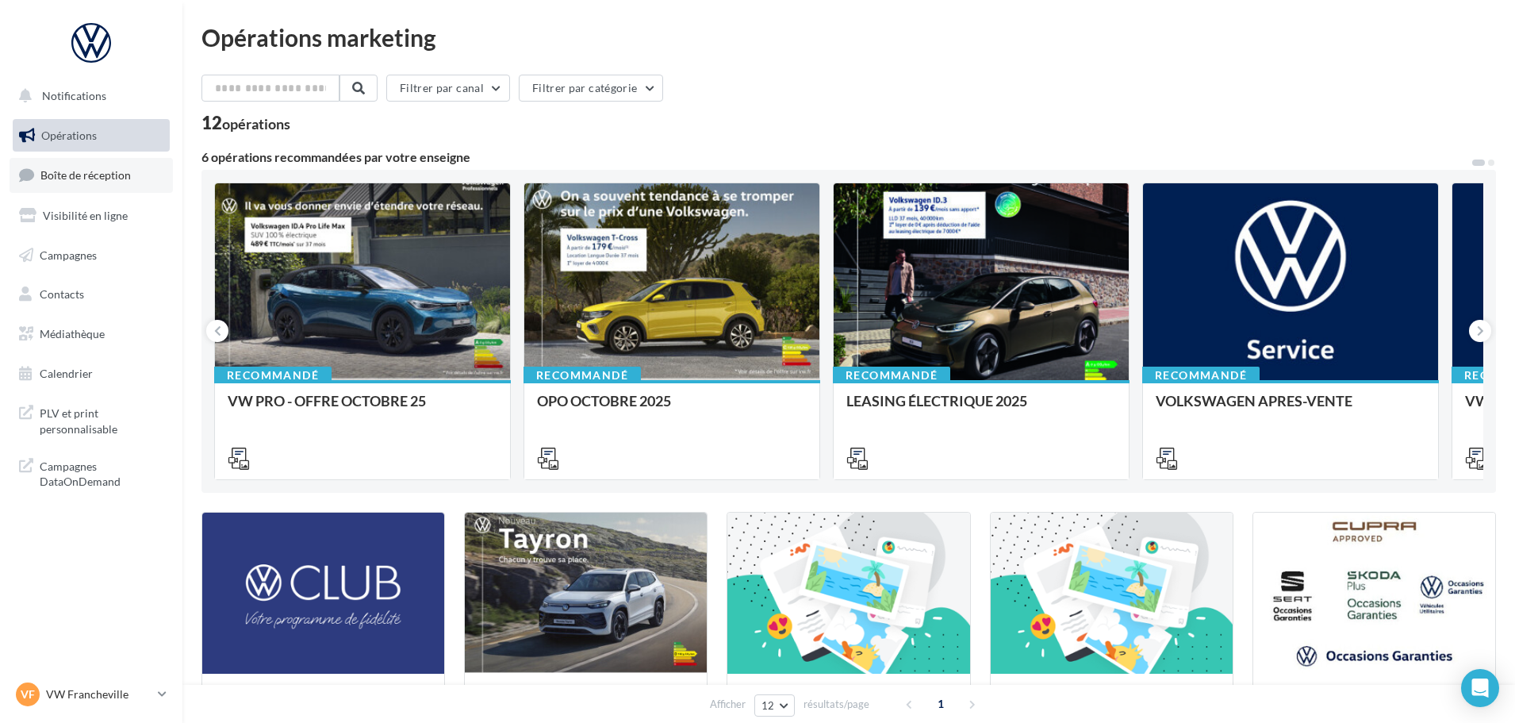 This screenshot has width=1515, height=723. What do you see at coordinates (86, 175) in the screenshot?
I see `span: Boîte de réception` at bounding box center [86, 175].